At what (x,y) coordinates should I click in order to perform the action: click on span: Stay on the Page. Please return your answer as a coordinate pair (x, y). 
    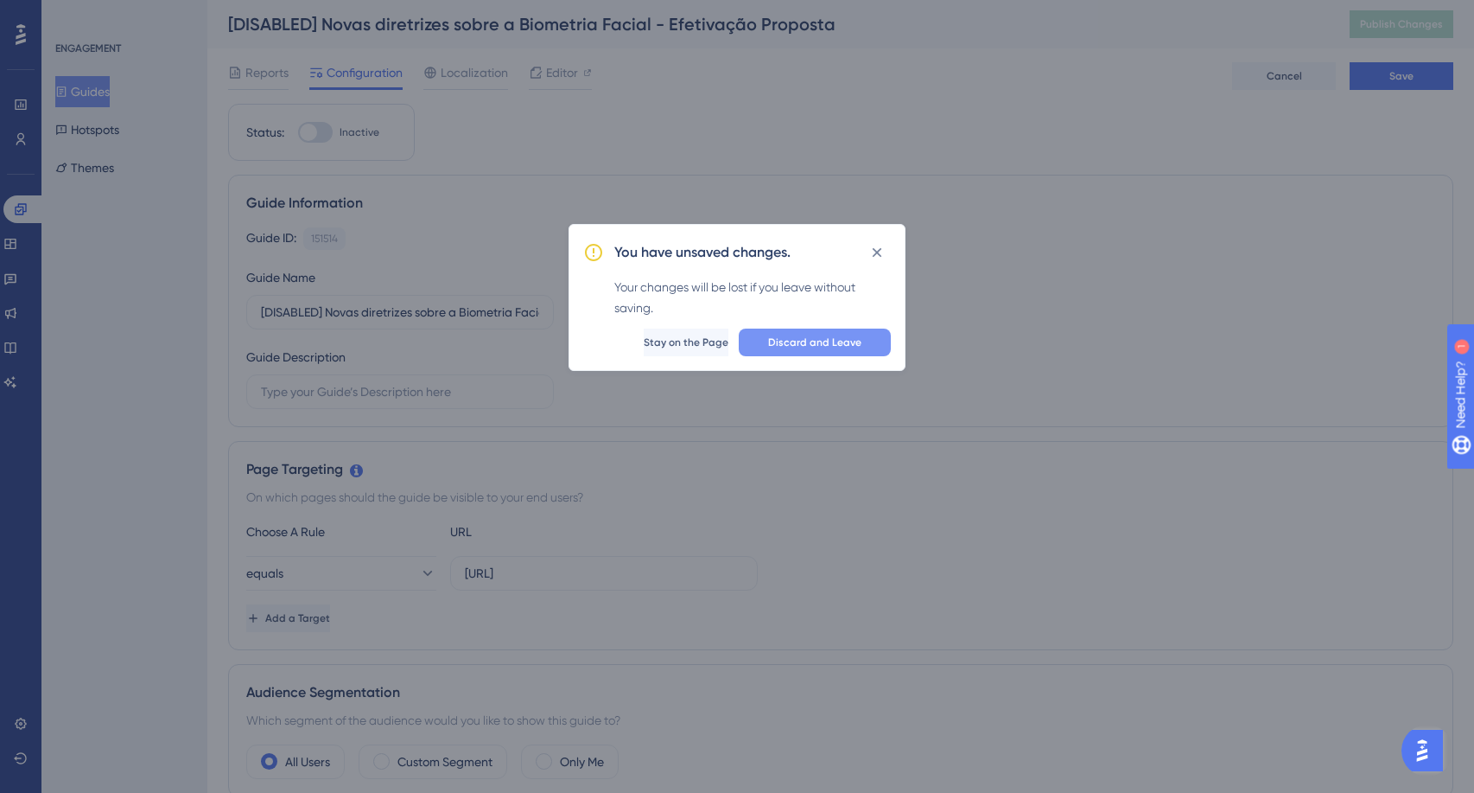
    Looking at the image, I should click on (686, 342).